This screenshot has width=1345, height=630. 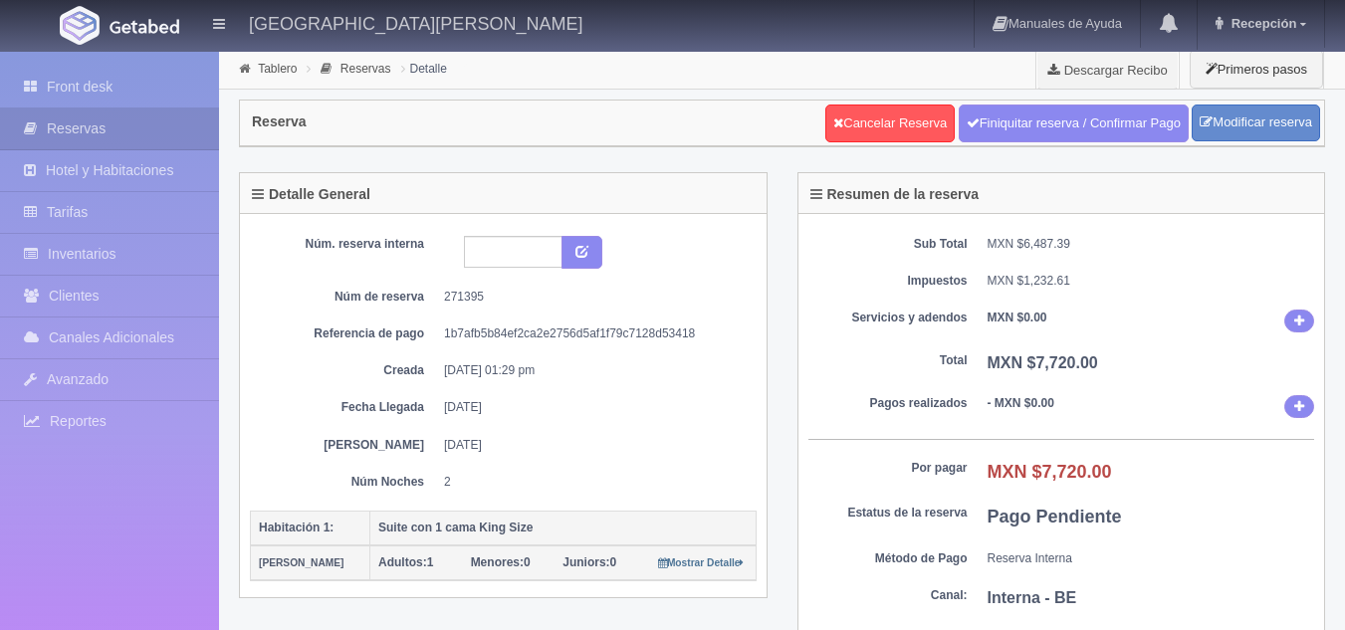 What do you see at coordinates (888, 403) in the screenshot?
I see `dt: Pagos realizados` at bounding box center [888, 403].